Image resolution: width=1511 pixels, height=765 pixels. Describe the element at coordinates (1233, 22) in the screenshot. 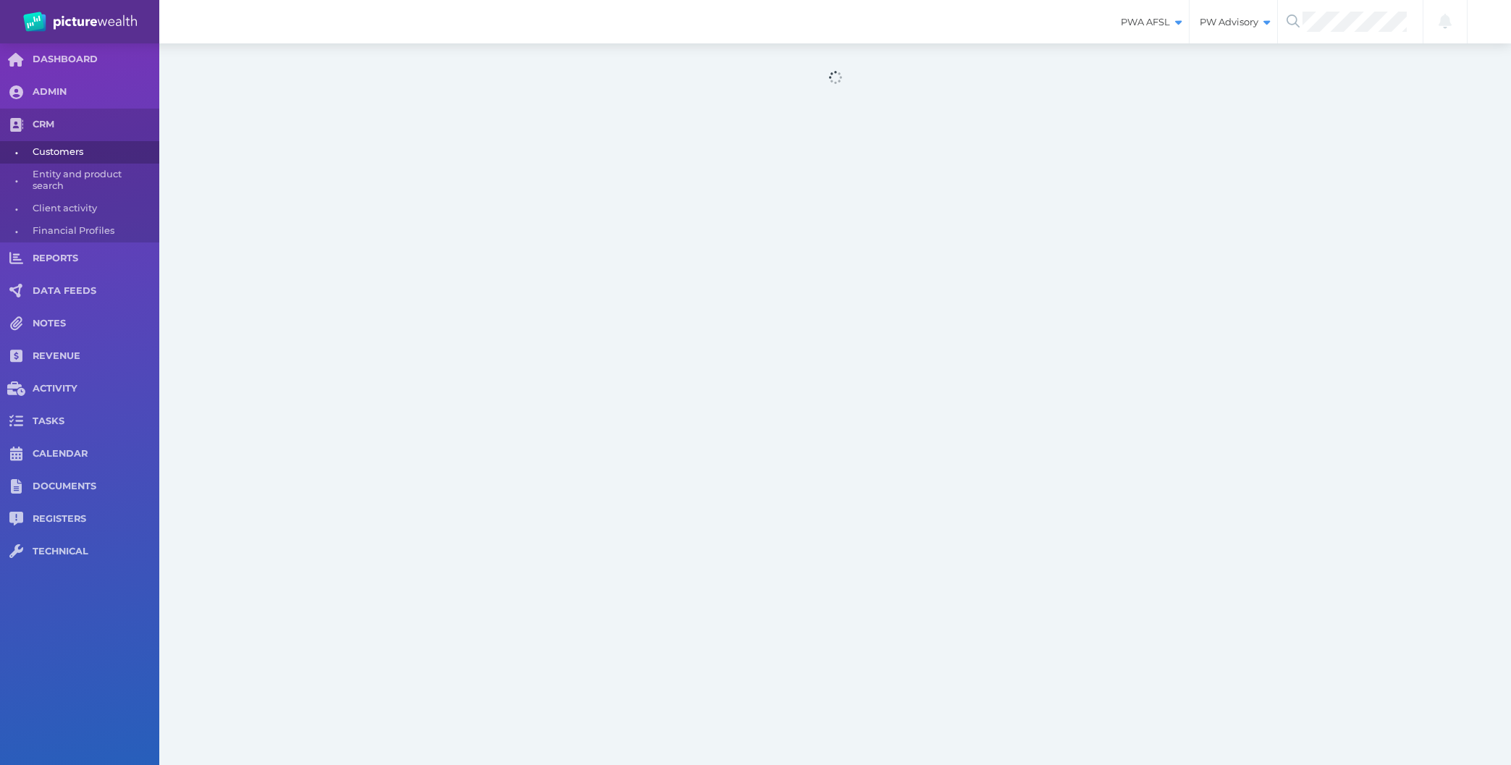

I see `span: PW Advisory` at that location.